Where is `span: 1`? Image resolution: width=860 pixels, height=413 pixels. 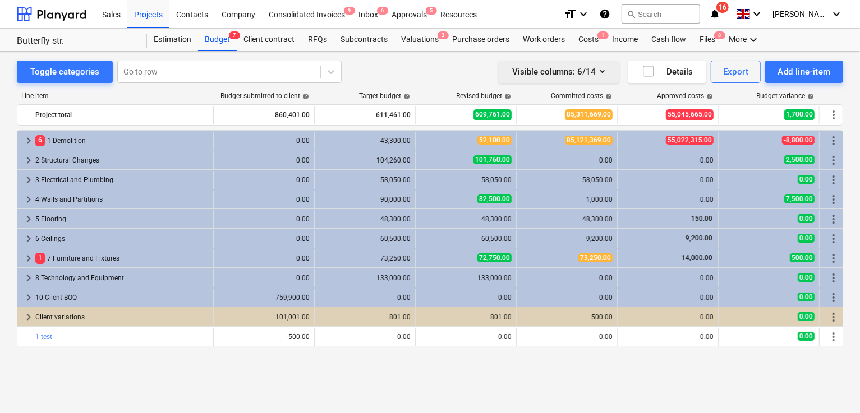 span: 1 is located at coordinates (603, 35).